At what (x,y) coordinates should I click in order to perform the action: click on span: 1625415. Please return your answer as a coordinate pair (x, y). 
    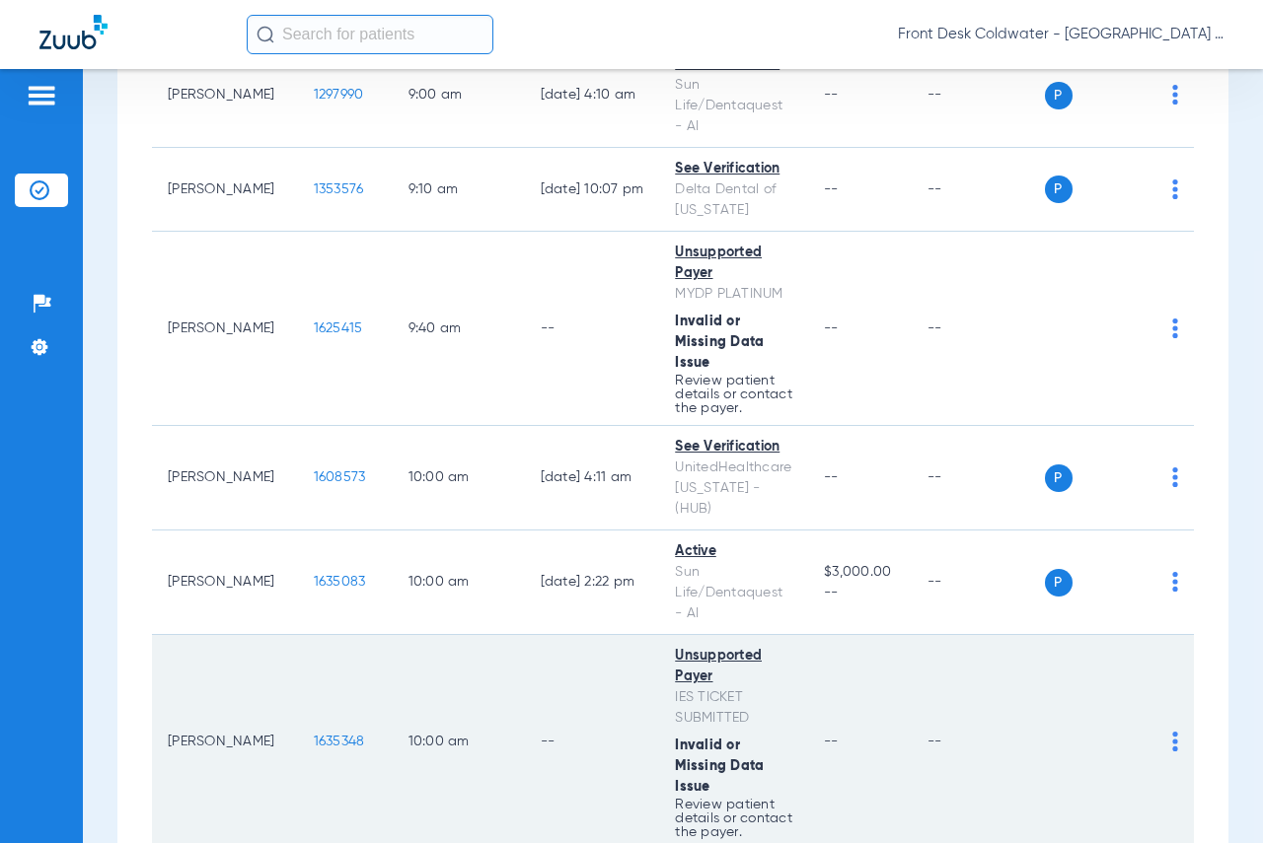
    Looking at the image, I should click on (338, 328).